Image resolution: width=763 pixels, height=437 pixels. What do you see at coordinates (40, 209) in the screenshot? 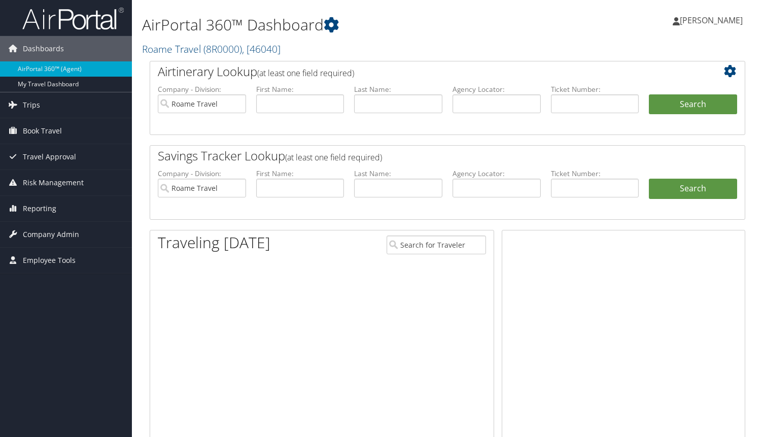
I see `span: Reporting` at bounding box center [40, 209].